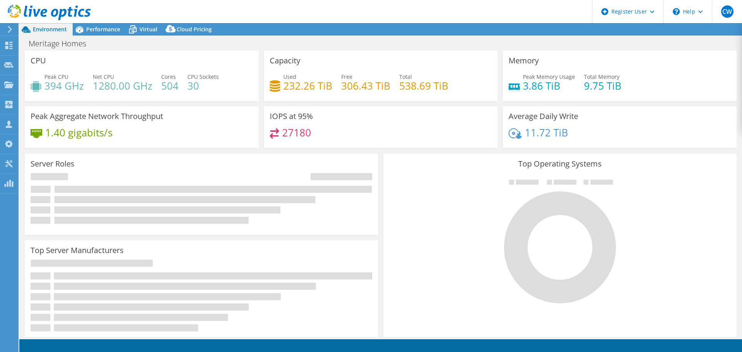 The image size is (742, 352). Describe the element at coordinates (203, 86) in the screenshot. I see `h4: 30` at that location.